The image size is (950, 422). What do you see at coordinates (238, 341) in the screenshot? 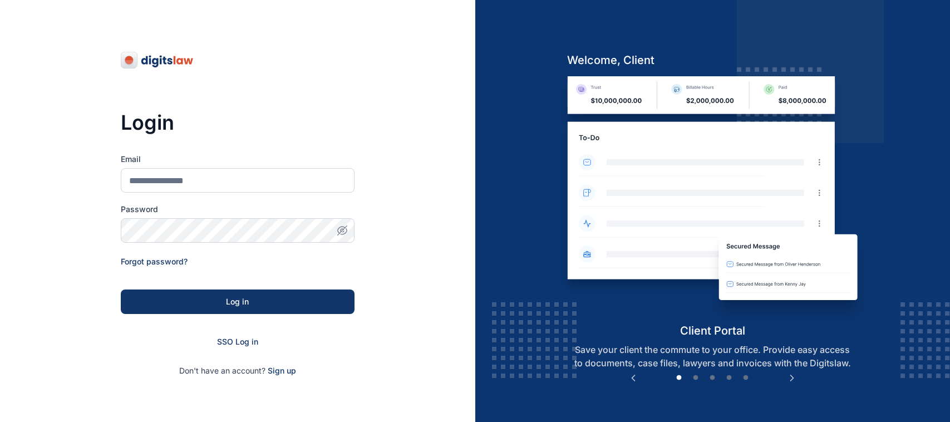
I see `a: SSO Log in` at bounding box center [238, 341].